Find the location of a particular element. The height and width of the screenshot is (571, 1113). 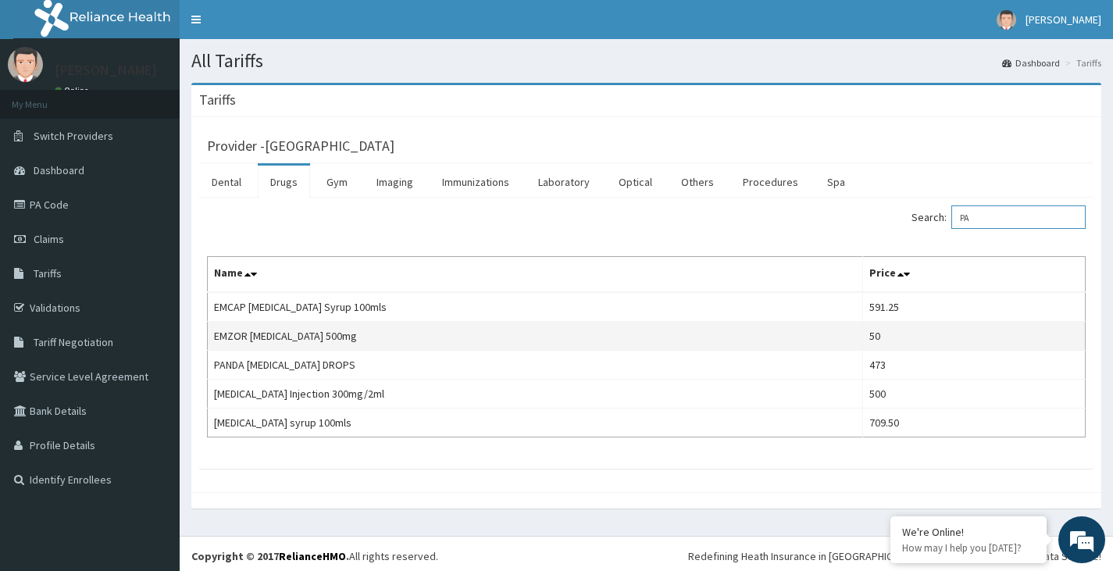

span: We're online! is located at coordinates (153, 259).